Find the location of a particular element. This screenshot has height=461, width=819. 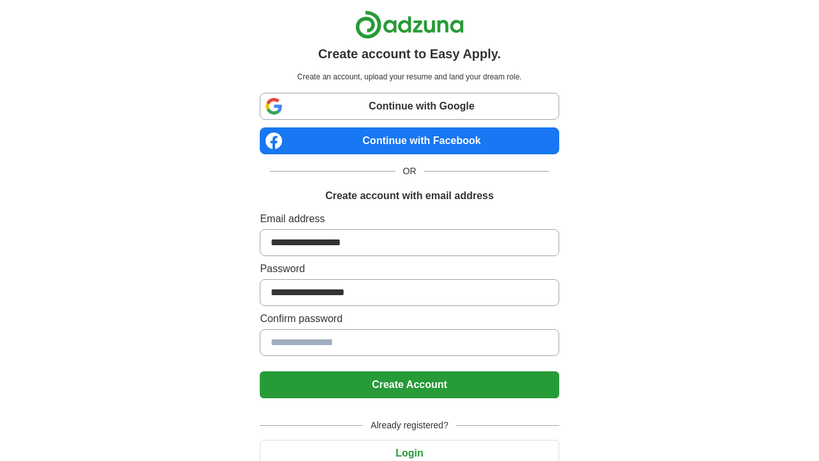

label: Password is located at coordinates (409, 269).